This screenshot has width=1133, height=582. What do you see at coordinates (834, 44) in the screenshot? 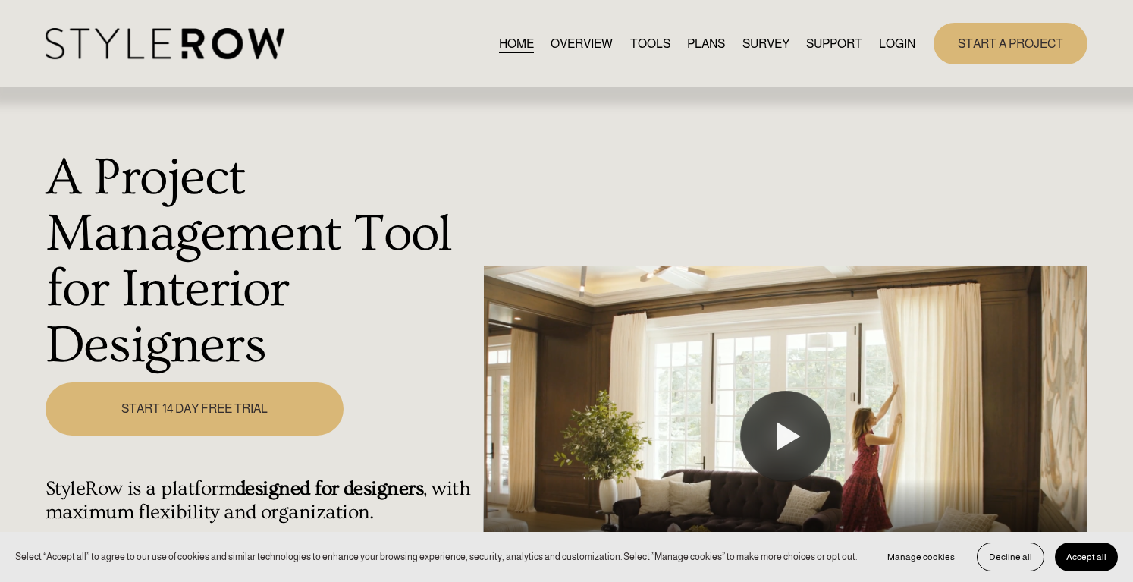
I see `span: SUPPORT` at bounding box center [834, 44].